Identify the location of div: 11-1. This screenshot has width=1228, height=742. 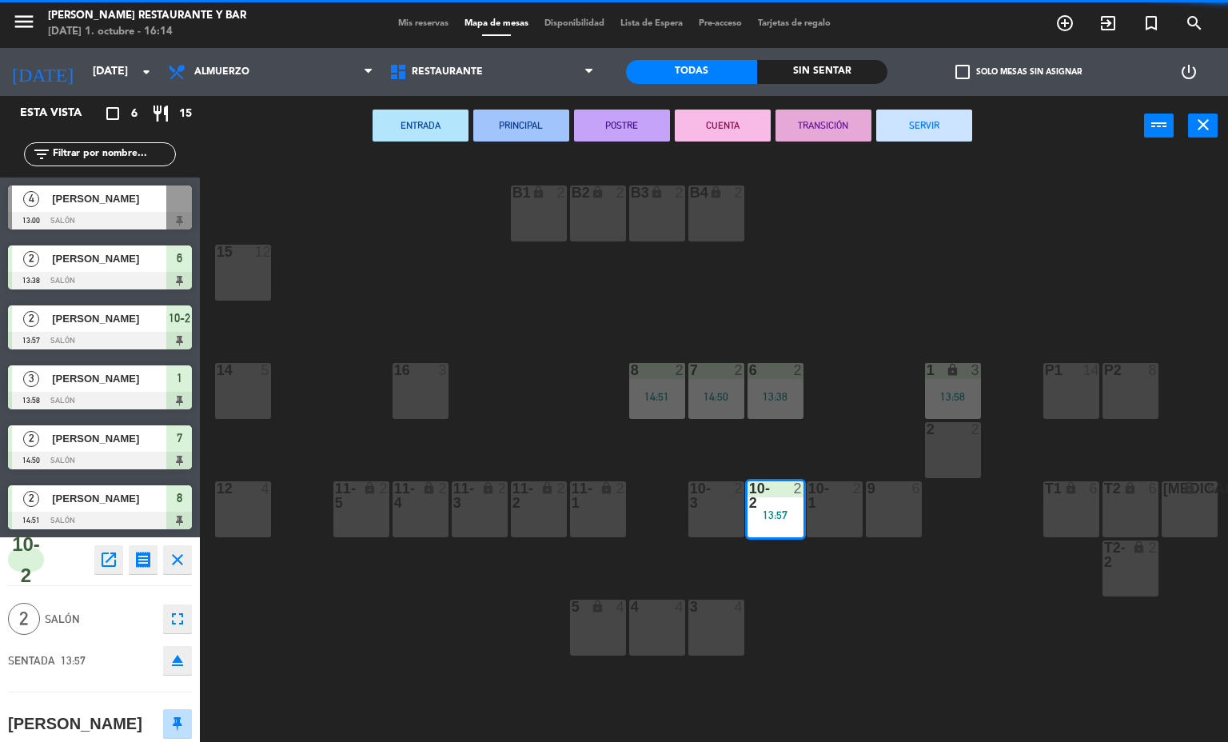
(572, 496).